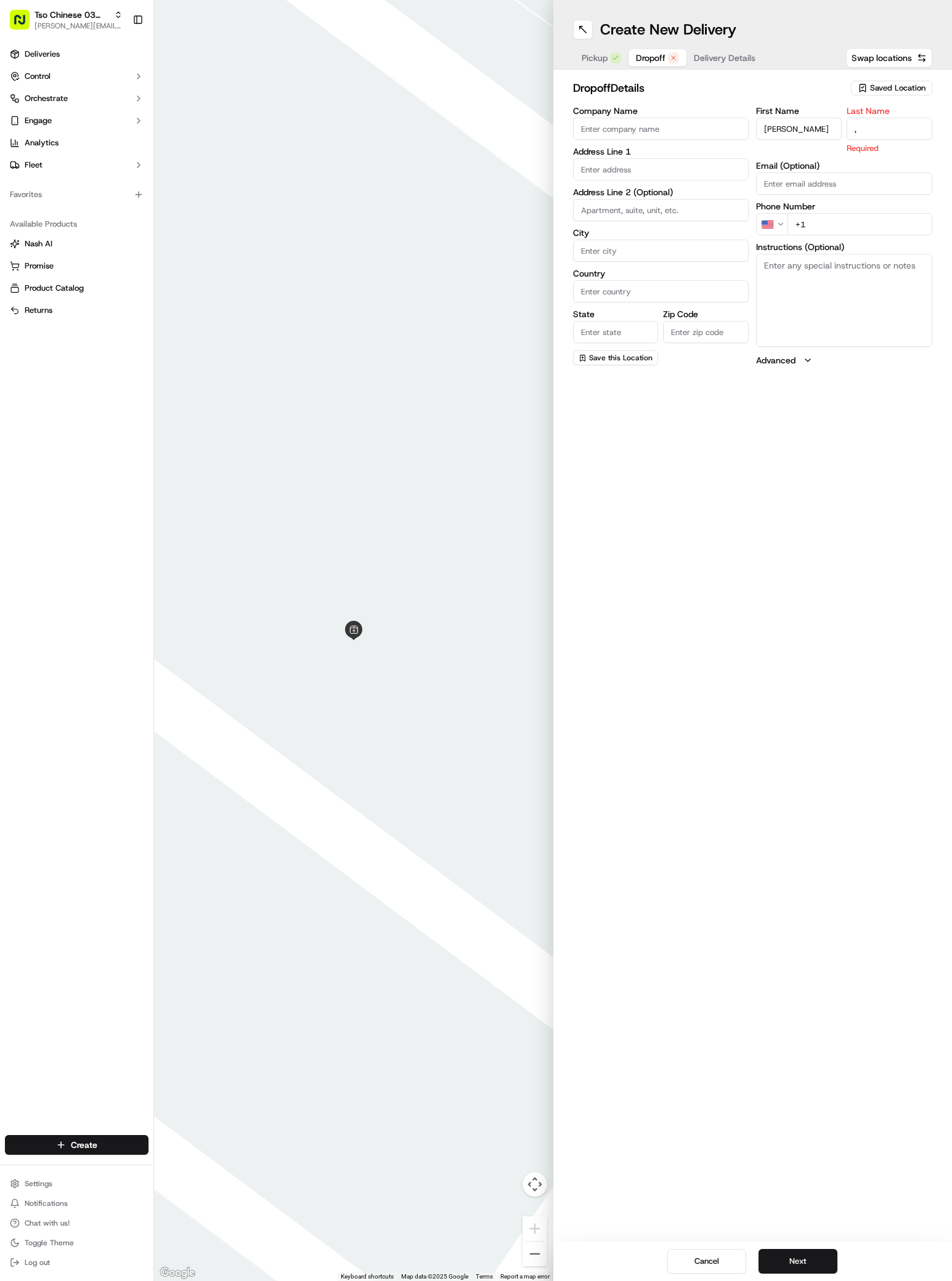 The image size is (952, 1281). Describe the element at coordinates (844, 247) in the screenshot. I see `label: Instructions (Optional)` at that location.